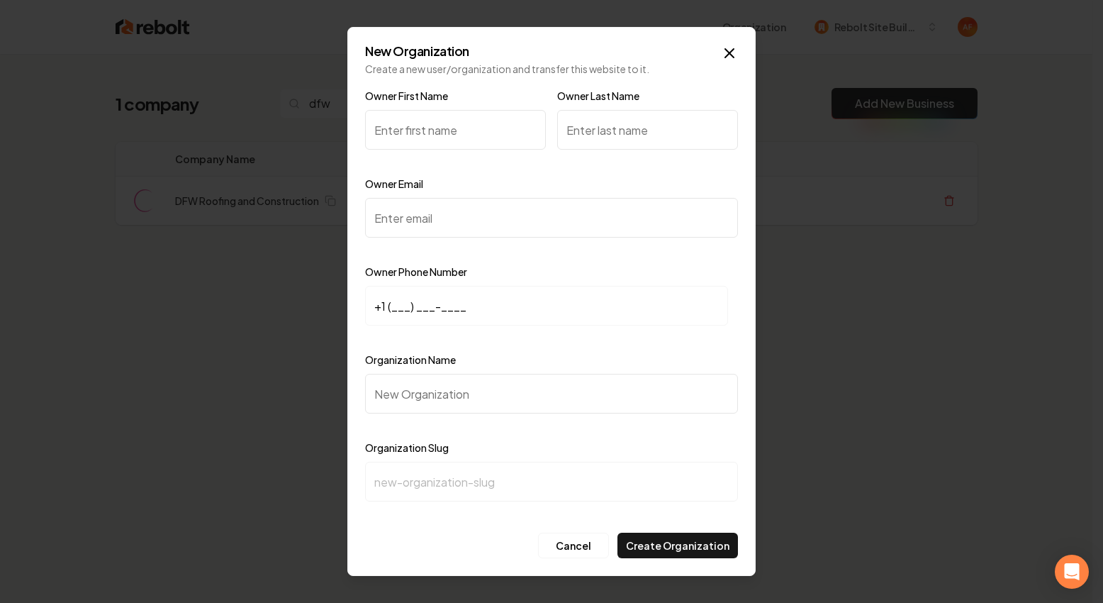  What do you see at coordinates (598, 96) in the screenshot?
I see `label: Owner Last Name` at bounding box center [598, 96].